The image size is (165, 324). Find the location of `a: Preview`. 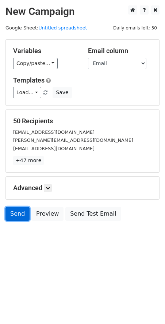

a: Preview is located at coordinates (47, 214).